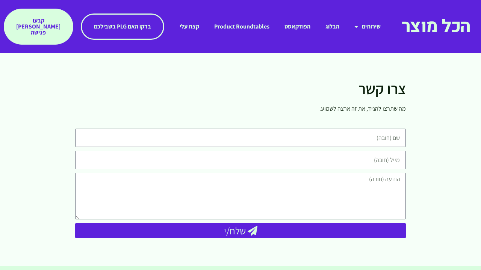 The width and height of the screenshot is (481, 270). I want to click on input: שם (חובה), so click(240, 138).